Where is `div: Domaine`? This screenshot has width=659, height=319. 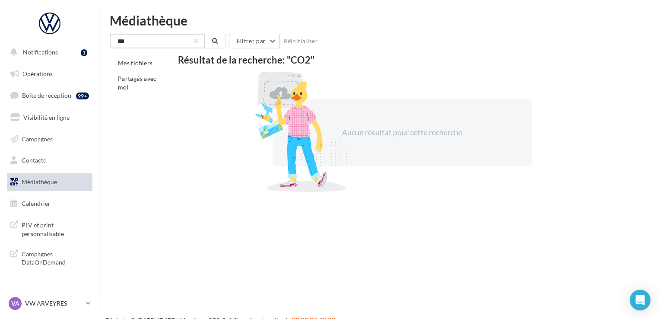 div: Domaine is located at coordinates (55, 54).